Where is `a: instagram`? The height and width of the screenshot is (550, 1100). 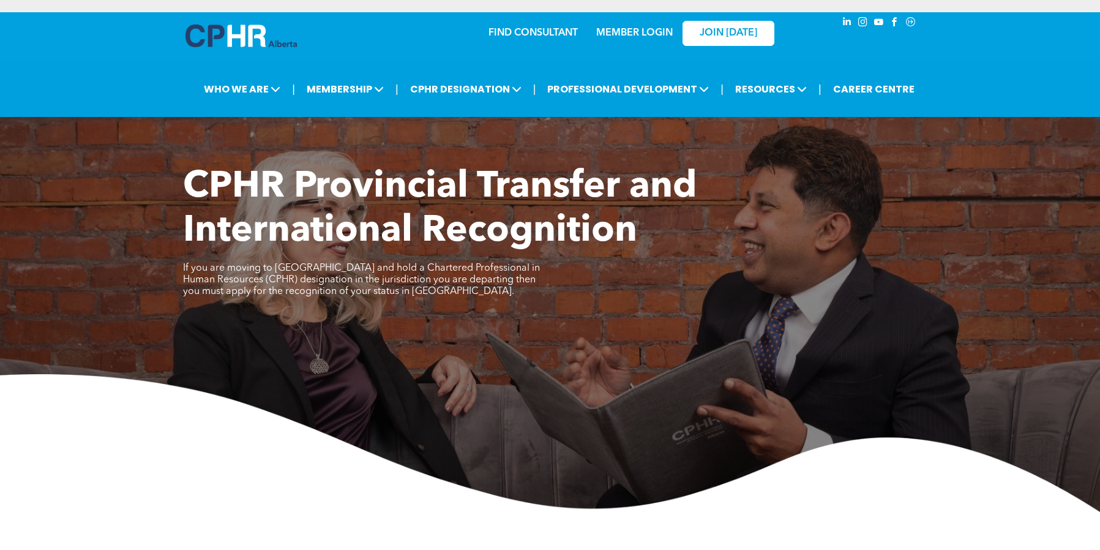
a: instagram is located at coordinates (863, 23).